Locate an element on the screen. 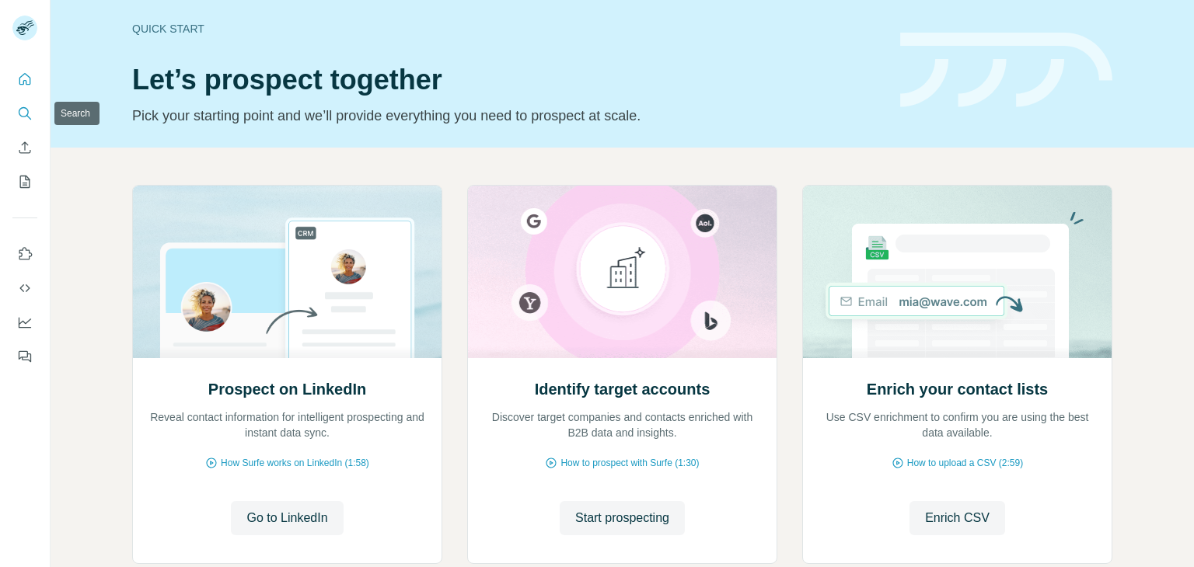 This screenshot has height=567, width=1194. button: Feedback is located at coordinates (25, 357).